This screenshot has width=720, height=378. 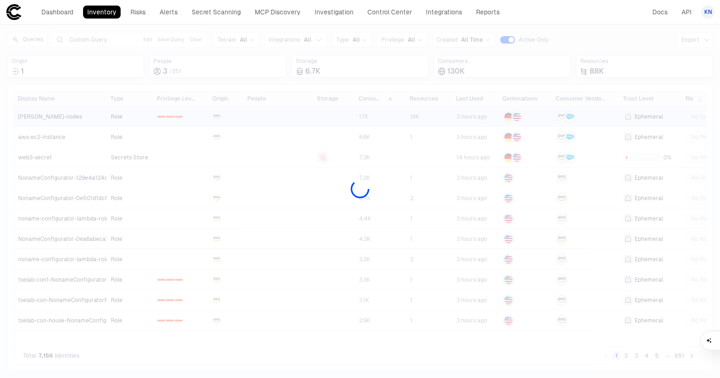 What do you see at coordinates (444, 12) in the screenshot?
I see `a: Integrations` at bounding box center [444, 12].